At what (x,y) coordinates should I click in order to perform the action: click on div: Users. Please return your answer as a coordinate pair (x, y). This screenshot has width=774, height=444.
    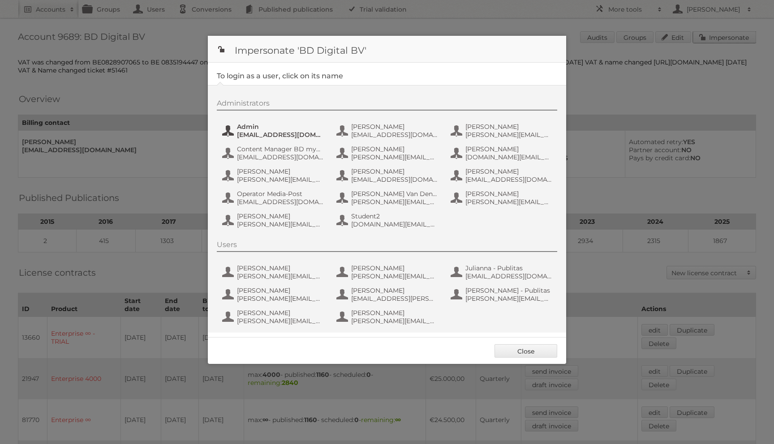
    Looking at the image, I should click on (387, 246).